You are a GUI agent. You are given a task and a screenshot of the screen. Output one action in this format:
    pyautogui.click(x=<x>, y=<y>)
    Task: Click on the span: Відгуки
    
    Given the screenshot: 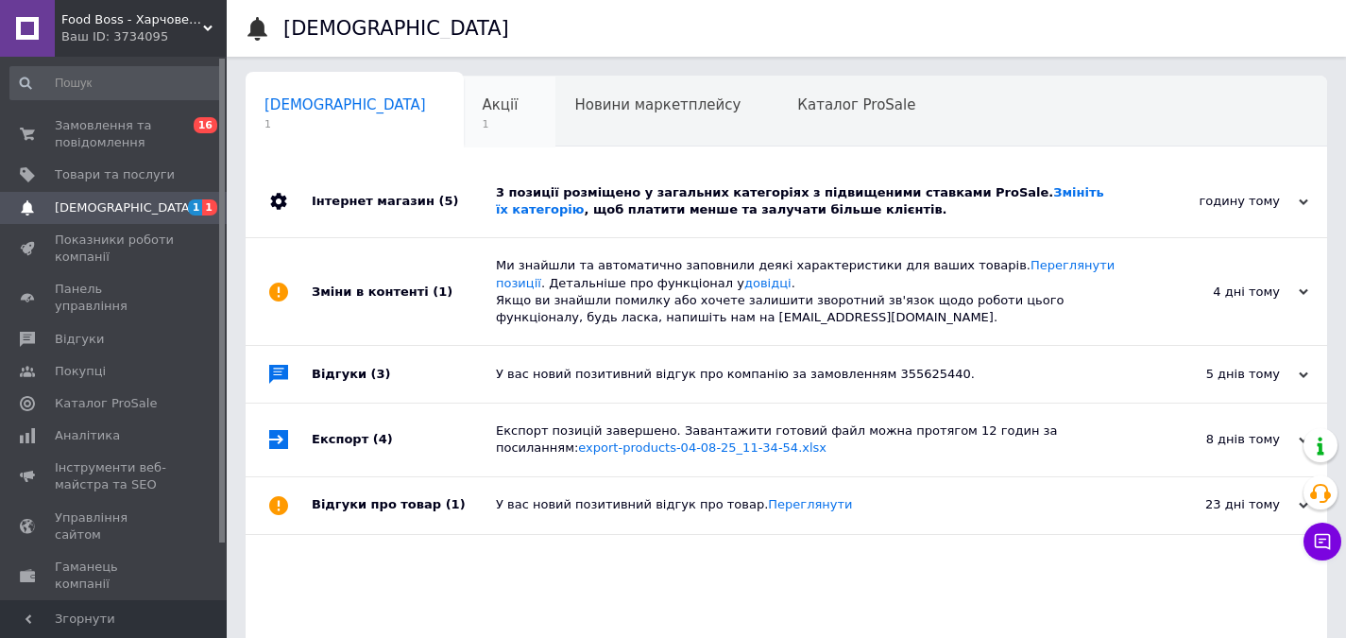 What is the action you would take?
    pyautogui.click(x=79, y=339)
    